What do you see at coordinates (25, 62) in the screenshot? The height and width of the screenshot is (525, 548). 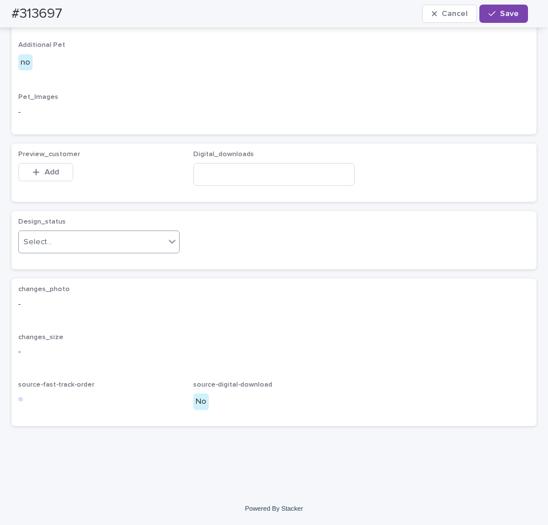 I see `div: no` at bounding box center [25, 62].